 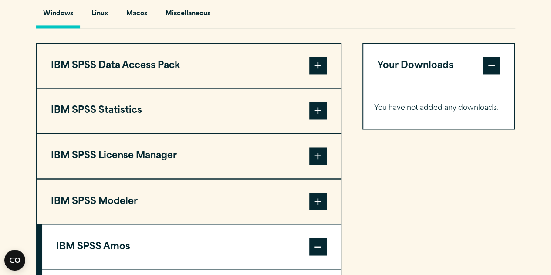 What do you see at coordinates (191, 247) in the screenshot?
I see `button: IBM SPSS Amos` at bounding box center [191, 247].